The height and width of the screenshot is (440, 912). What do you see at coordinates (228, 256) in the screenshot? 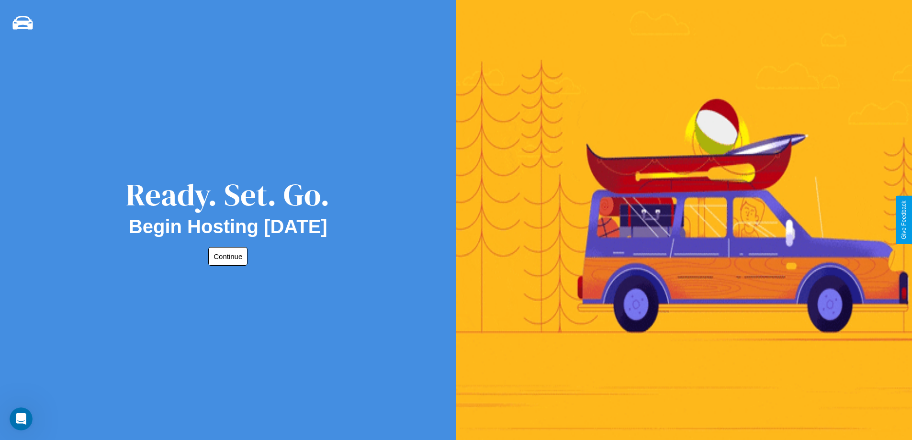
I see `button: Continue` at bounding box center [228, 256].